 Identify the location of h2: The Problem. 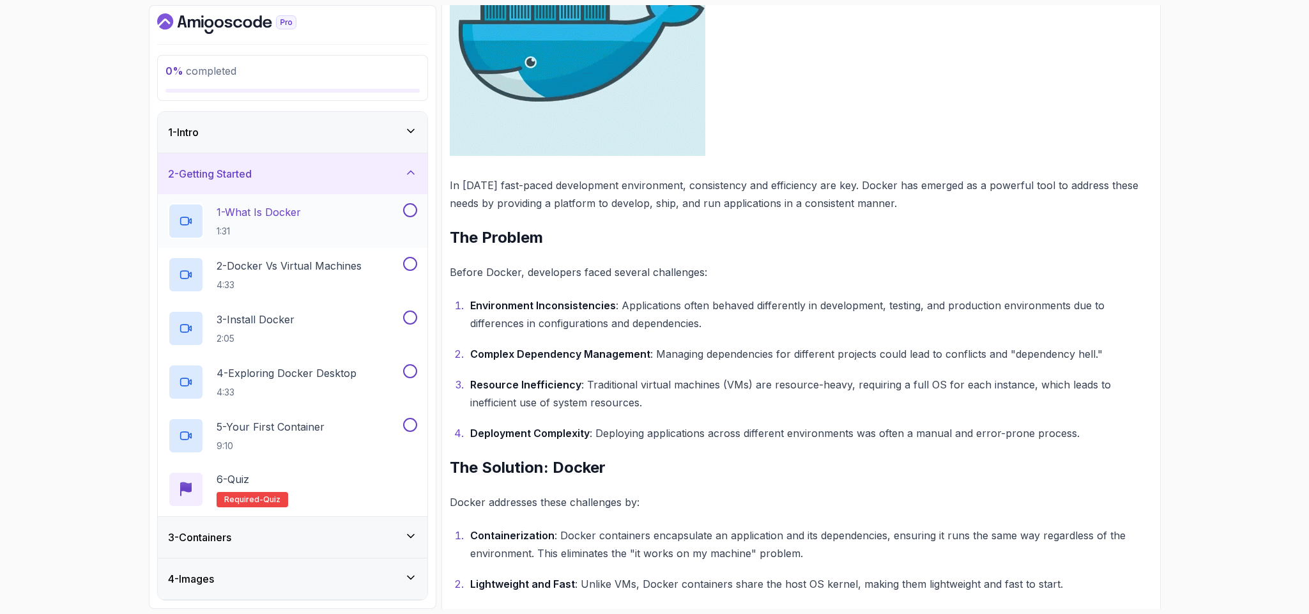
(801, 238).